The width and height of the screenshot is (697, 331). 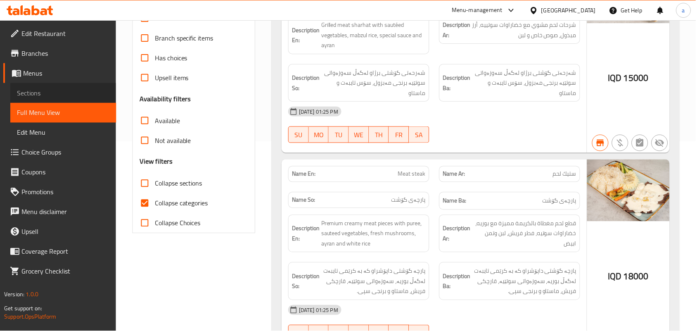 What do you see at coordinates (156, 162) in the screenshot?
I see `h3: View filters` at bounding box center [156, 162].